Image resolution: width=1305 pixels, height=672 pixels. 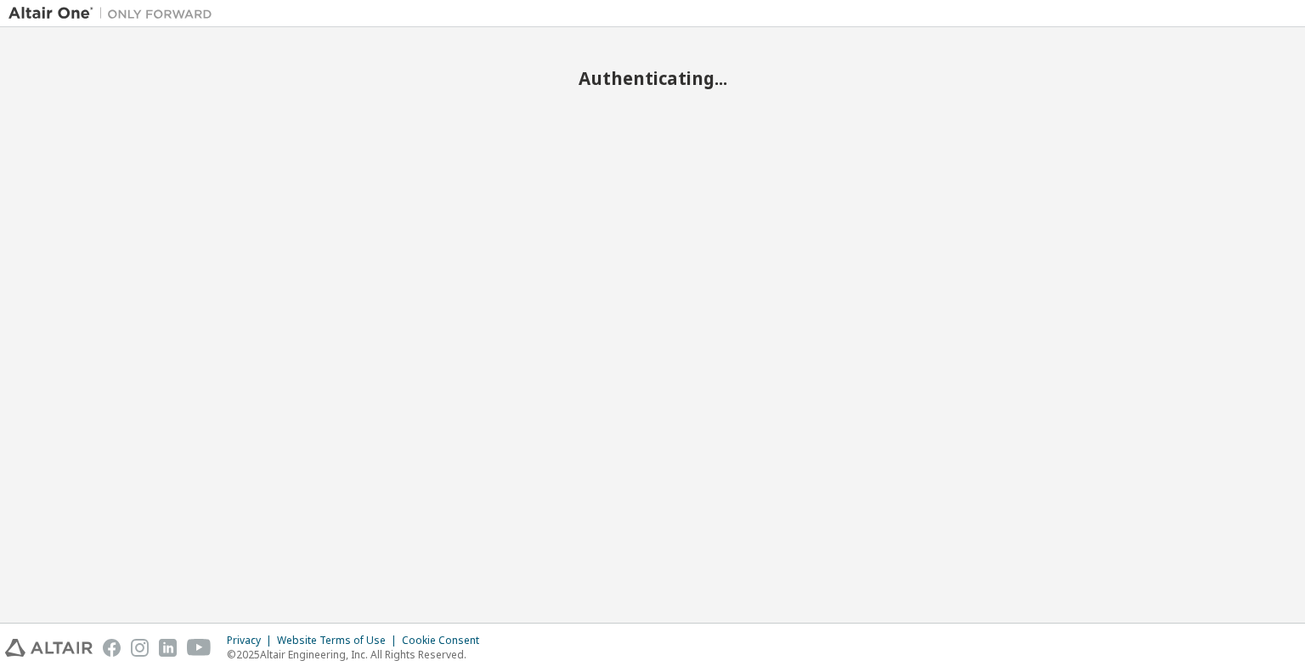 I want to click on img: linkedin.svg, so click(x=167, y=648).